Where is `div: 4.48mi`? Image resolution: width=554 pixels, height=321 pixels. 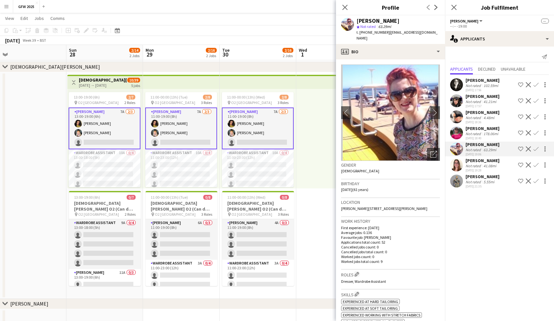 div: 4.48mi is located at coordinates (489, 117).